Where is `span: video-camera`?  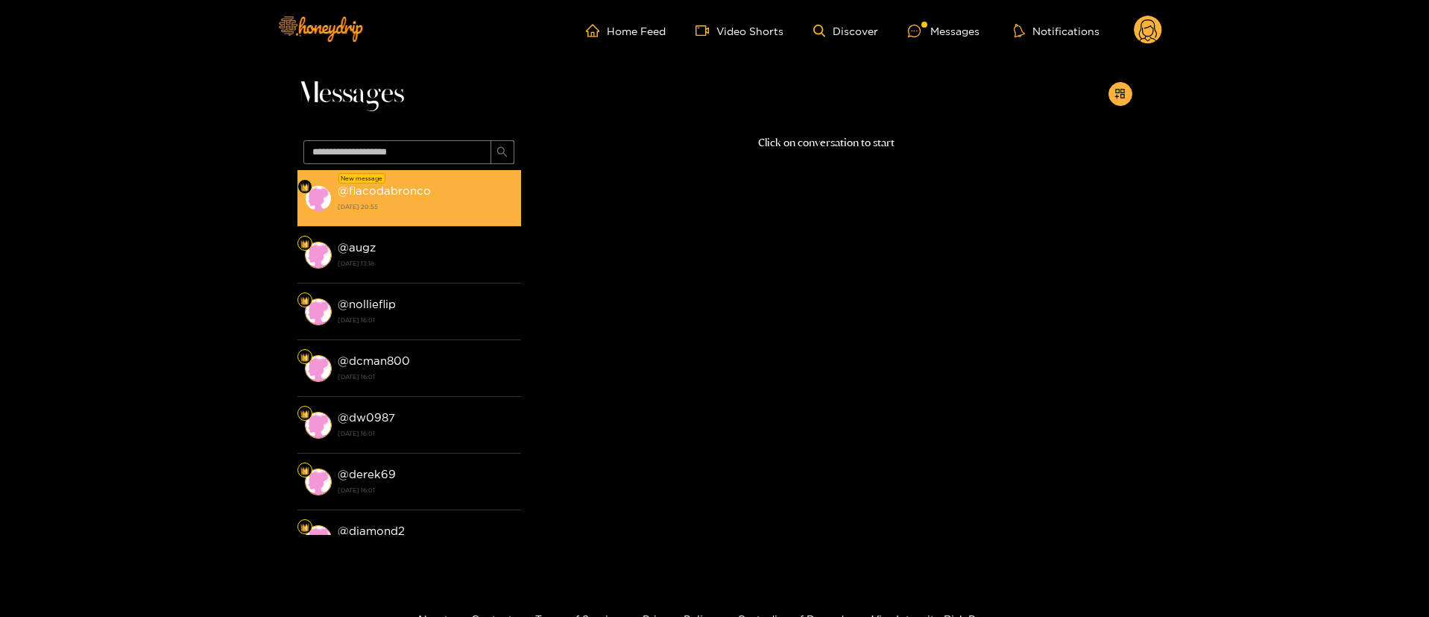
span: video-camera is located at coordinates (706, 31).